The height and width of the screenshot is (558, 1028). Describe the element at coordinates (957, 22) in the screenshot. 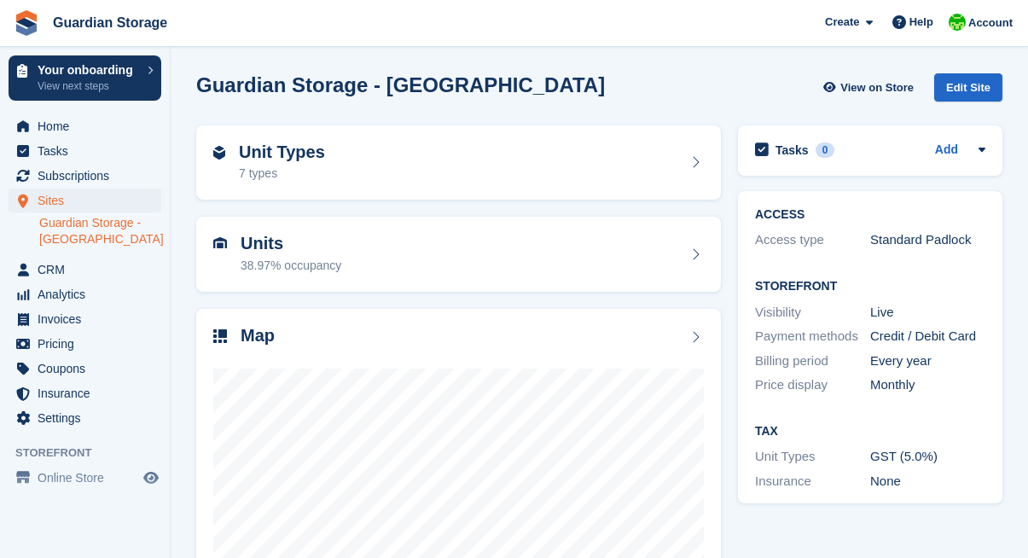

I see `img: Andrew Kinakin` at that location.